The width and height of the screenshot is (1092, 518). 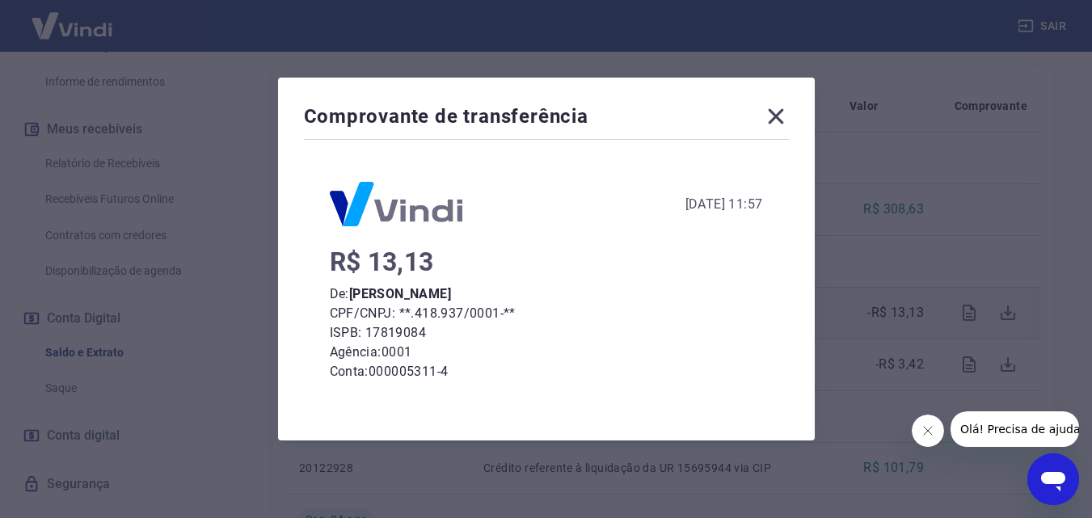 What do you see at coordinates (547, 120) in the screenshot?
I see `div: Comprovante de transferência` at bounding box center [547, 120].